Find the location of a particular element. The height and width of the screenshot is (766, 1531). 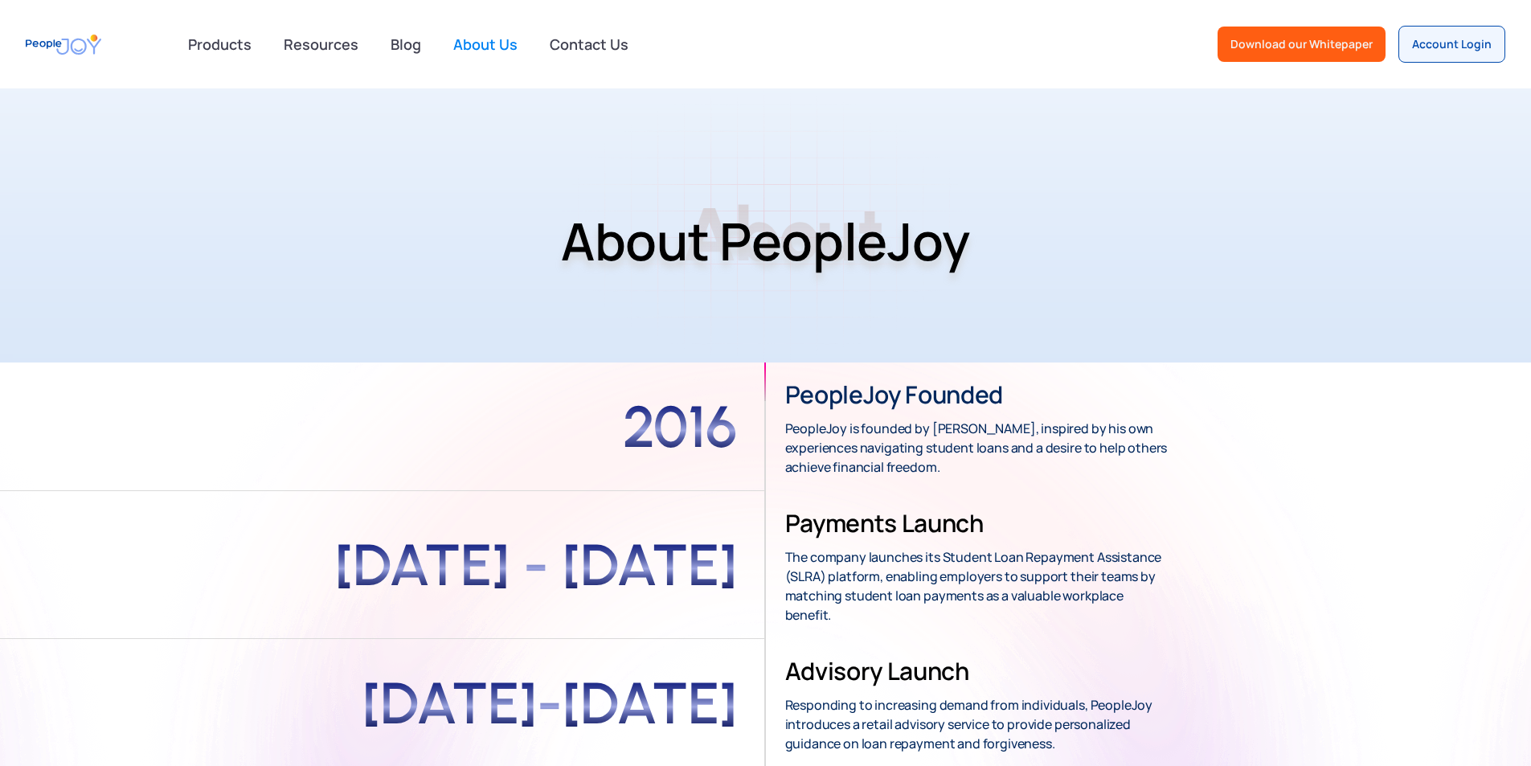

a: Blog is located at coordinates (406, 44).